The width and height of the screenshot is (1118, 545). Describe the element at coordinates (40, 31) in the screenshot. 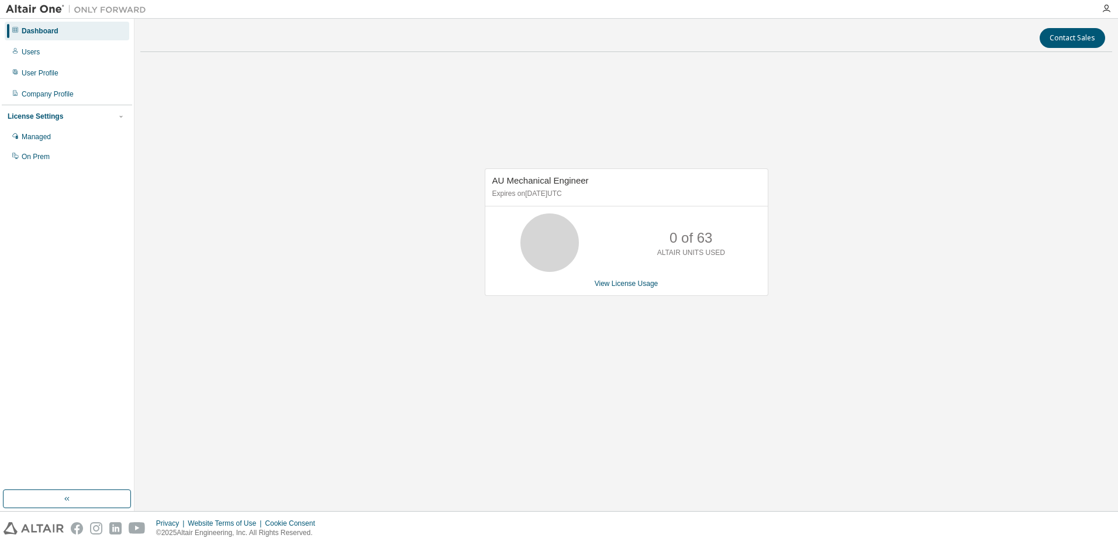

I see `div: Dashboard` at that location.